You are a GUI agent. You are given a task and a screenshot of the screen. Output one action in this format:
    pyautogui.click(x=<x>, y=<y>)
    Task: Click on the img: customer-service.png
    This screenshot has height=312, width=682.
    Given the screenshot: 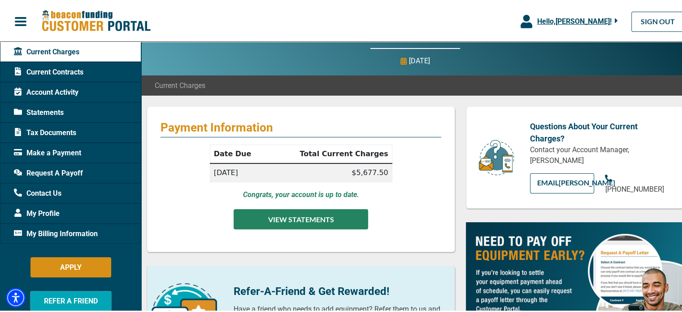 What is the action you would take?
    pyautogui.click(x=496, y=156)
    